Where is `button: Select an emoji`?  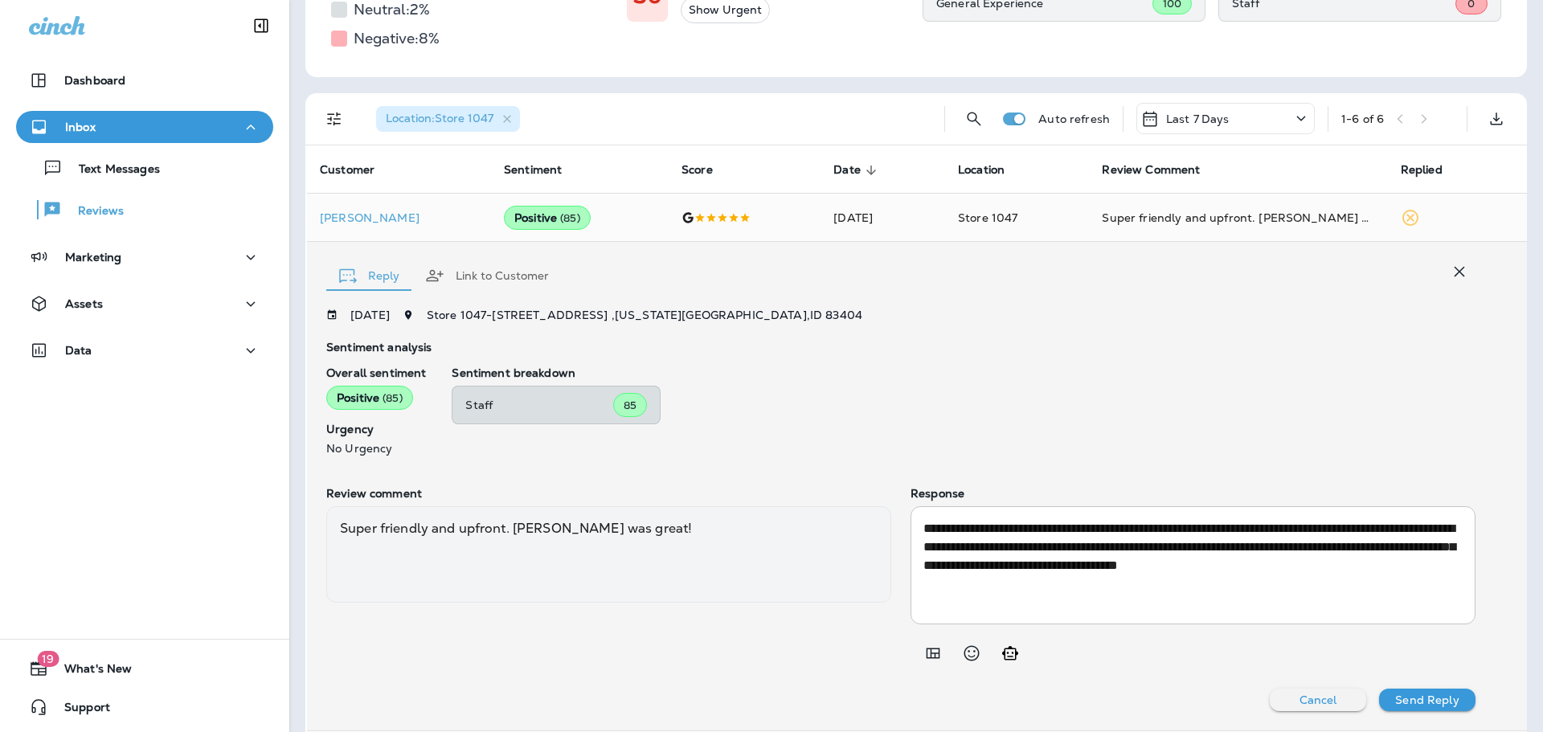 button: Select an emoji is located at coordinates (972, 653).